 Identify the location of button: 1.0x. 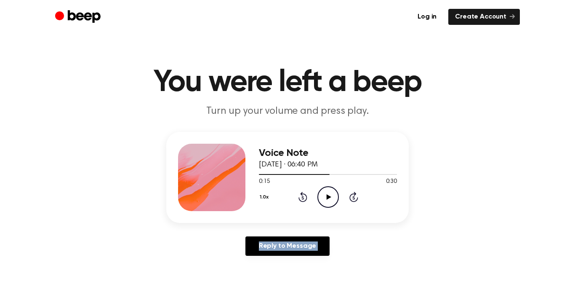
(265, 197).